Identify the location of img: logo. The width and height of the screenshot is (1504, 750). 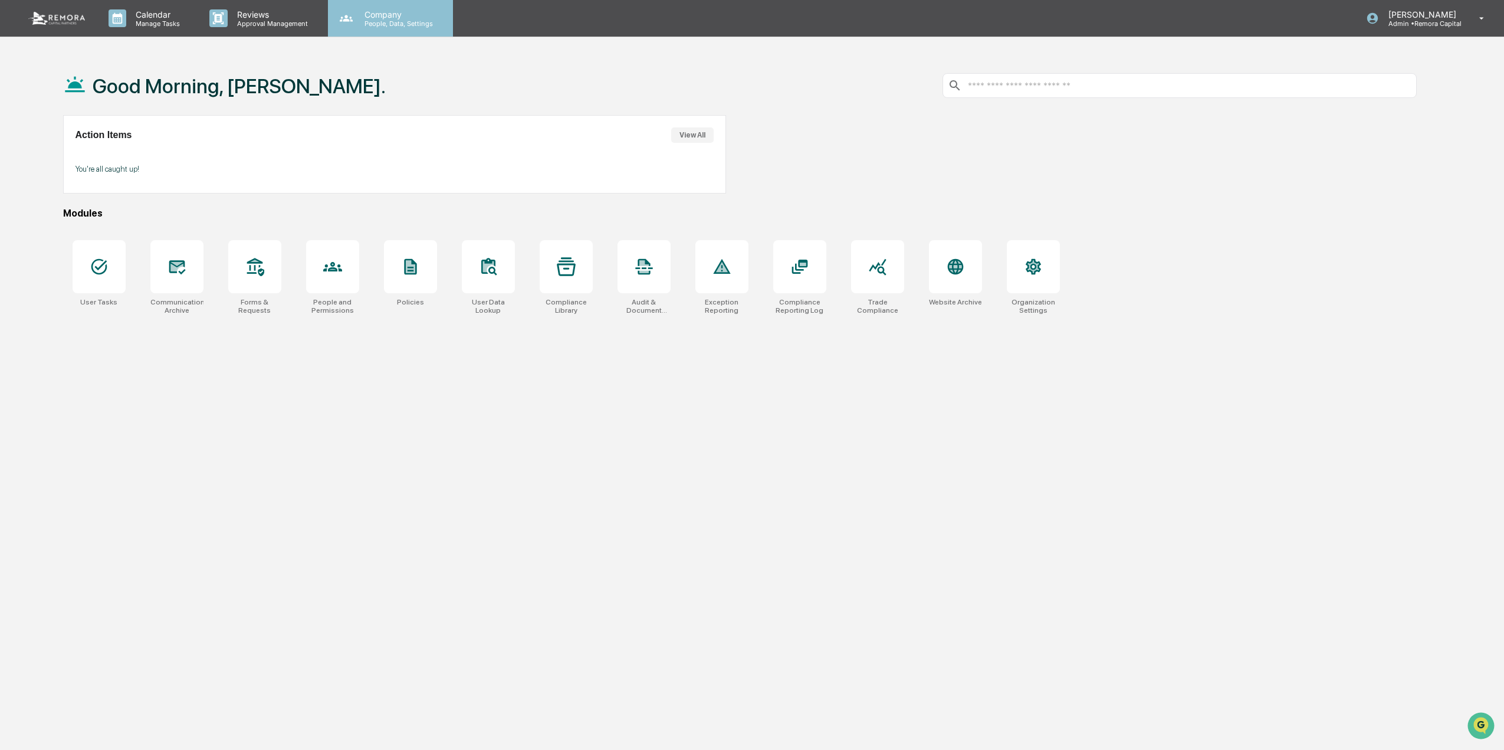
(57, 18).